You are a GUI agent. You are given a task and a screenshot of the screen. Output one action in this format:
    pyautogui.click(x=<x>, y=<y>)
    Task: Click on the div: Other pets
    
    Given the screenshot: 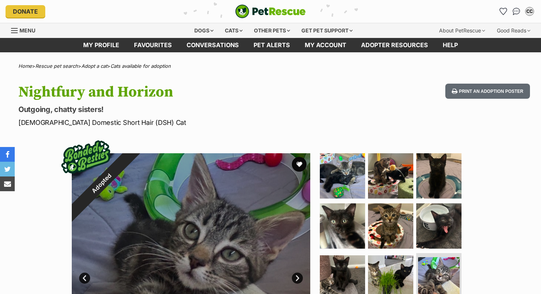 What is the action you would take?
    pyautogui.click(x=272, y=31)
    